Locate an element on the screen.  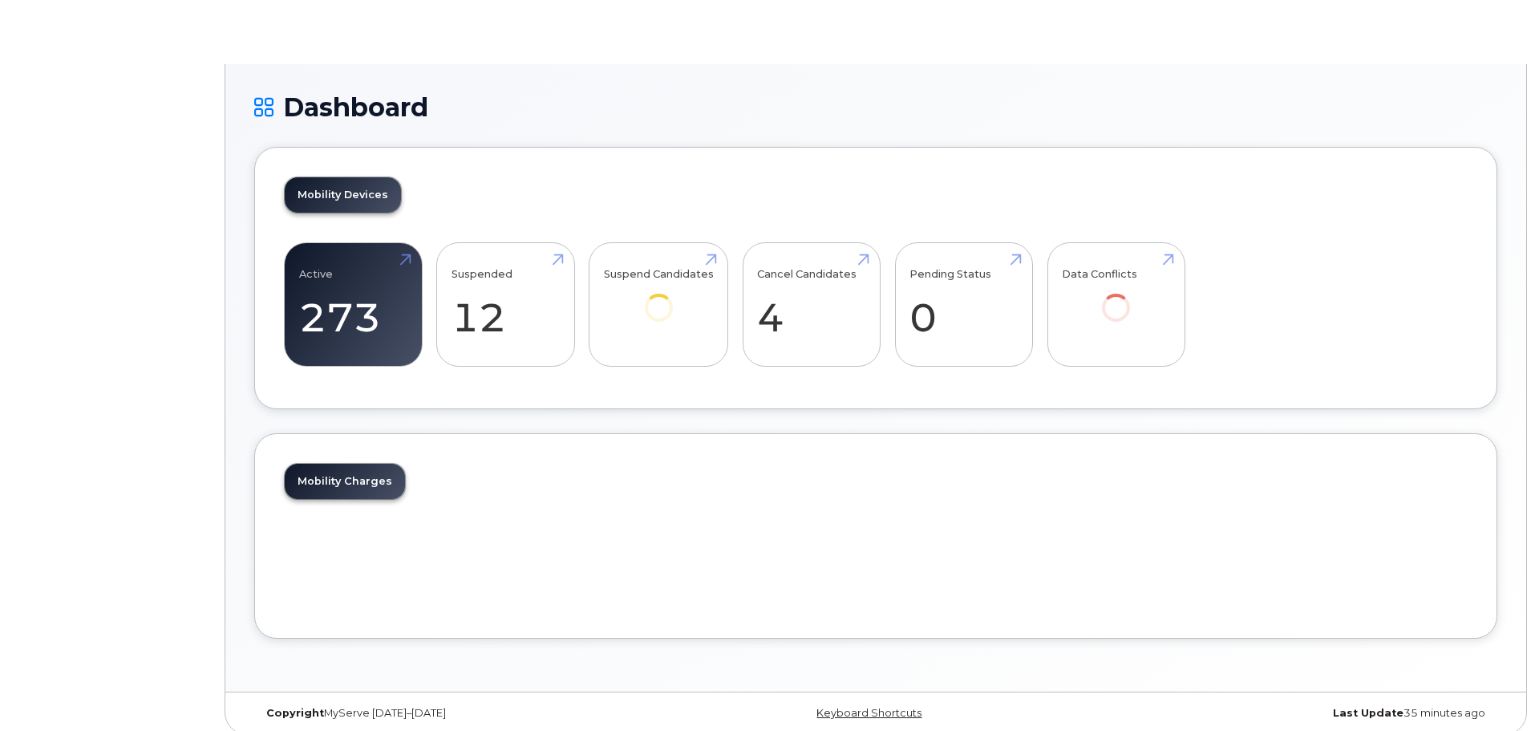
a: Pending Status 0 is located at coordinates (963, 305).